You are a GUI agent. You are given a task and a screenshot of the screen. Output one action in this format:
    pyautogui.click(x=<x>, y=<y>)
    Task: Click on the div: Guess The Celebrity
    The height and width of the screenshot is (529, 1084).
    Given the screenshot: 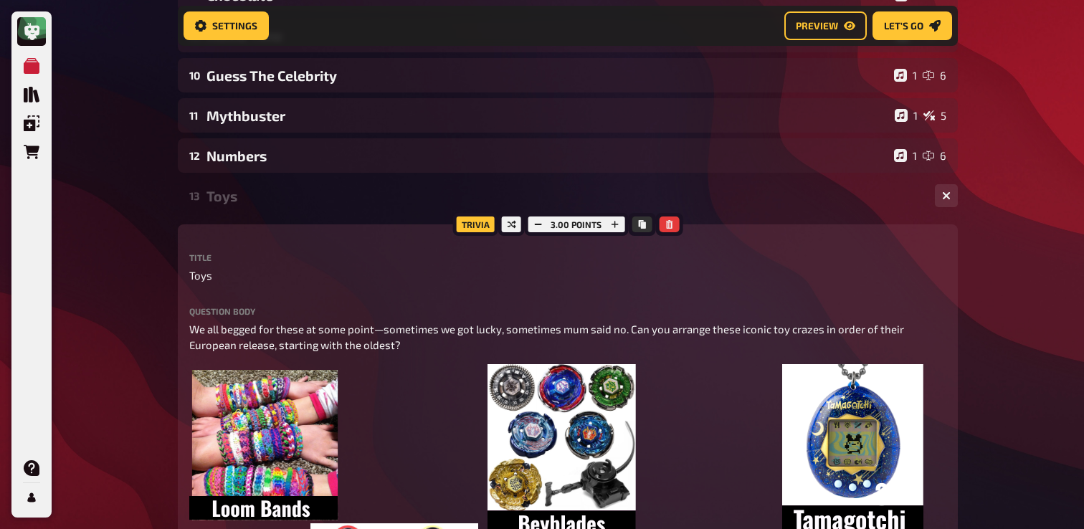 What is the action you would take?
    pyautogui.click(x=547, y=75)
    